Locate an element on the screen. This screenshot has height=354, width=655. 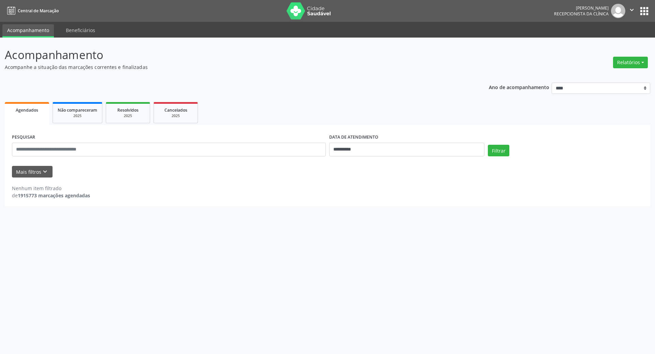
span: Não compareceram is located at coordinates (77, 110).